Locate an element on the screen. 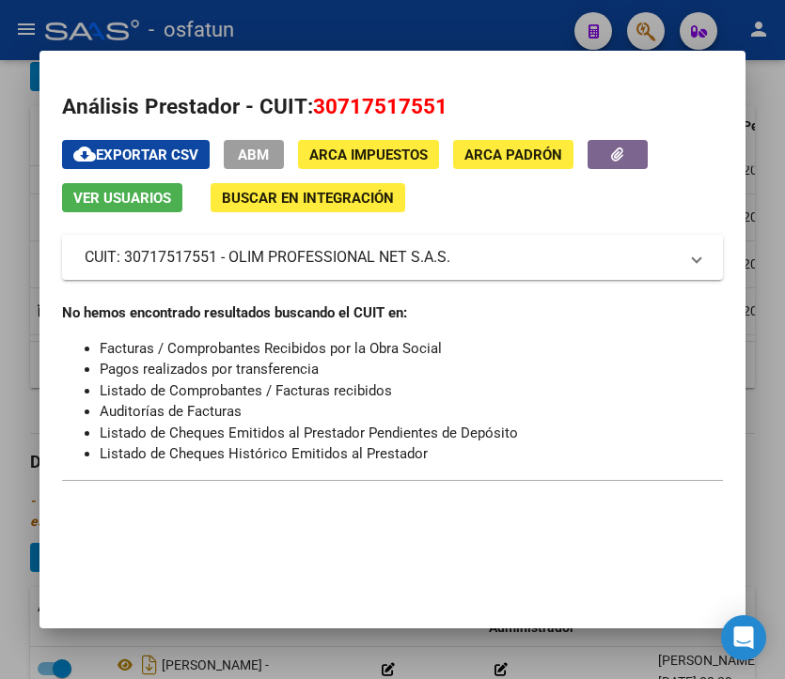 The width and height of the screenshot is (785, 679). span: ABM is located at coordinates (253, 155).